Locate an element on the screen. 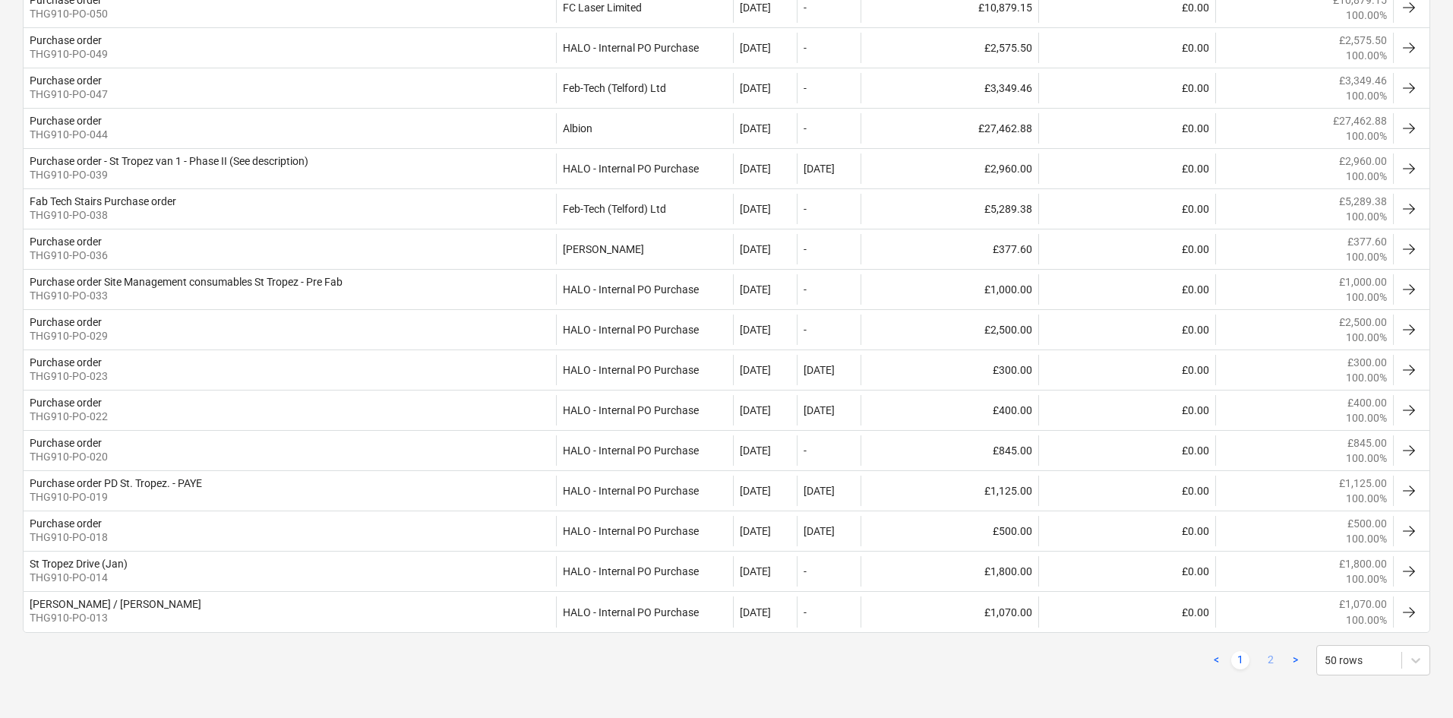 This screenshot has height=718, width=1453. div: Fab Tech Stairs Purchase order is located at coordinates (103, 201).